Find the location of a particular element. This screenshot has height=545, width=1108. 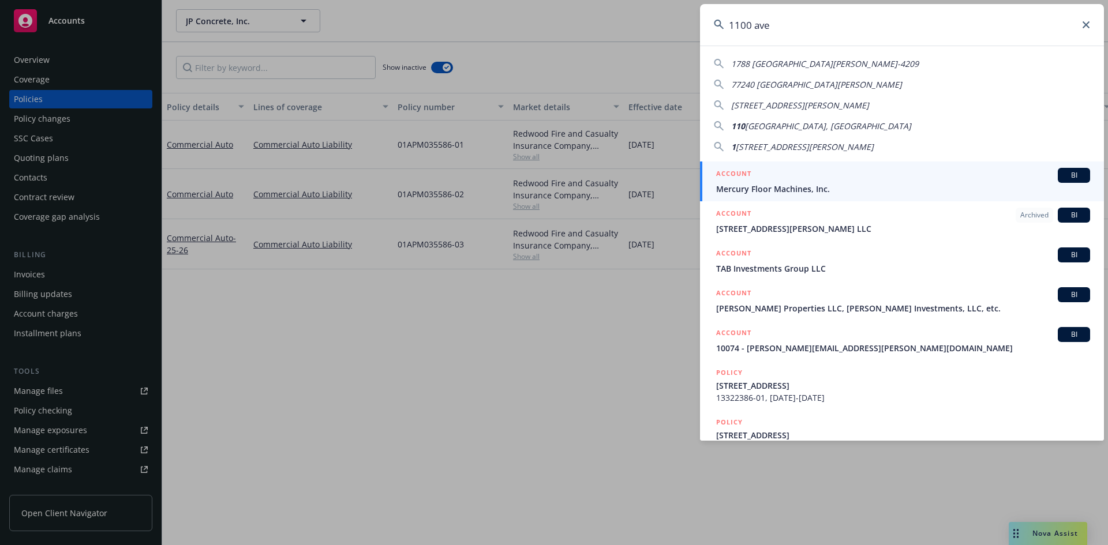

a: ACCOUNTBITAB Investments Group LLC is located at coordinates (902, 261).